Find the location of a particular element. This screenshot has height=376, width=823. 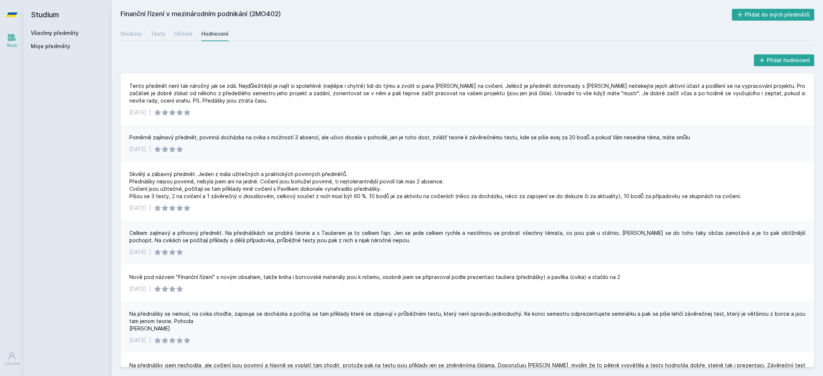

div: Nově pod názvem "FInanční řízení" s novým obsahem, takže kniha i borcovské materiály jsou k ničem... is located at coordinates (375, 277).